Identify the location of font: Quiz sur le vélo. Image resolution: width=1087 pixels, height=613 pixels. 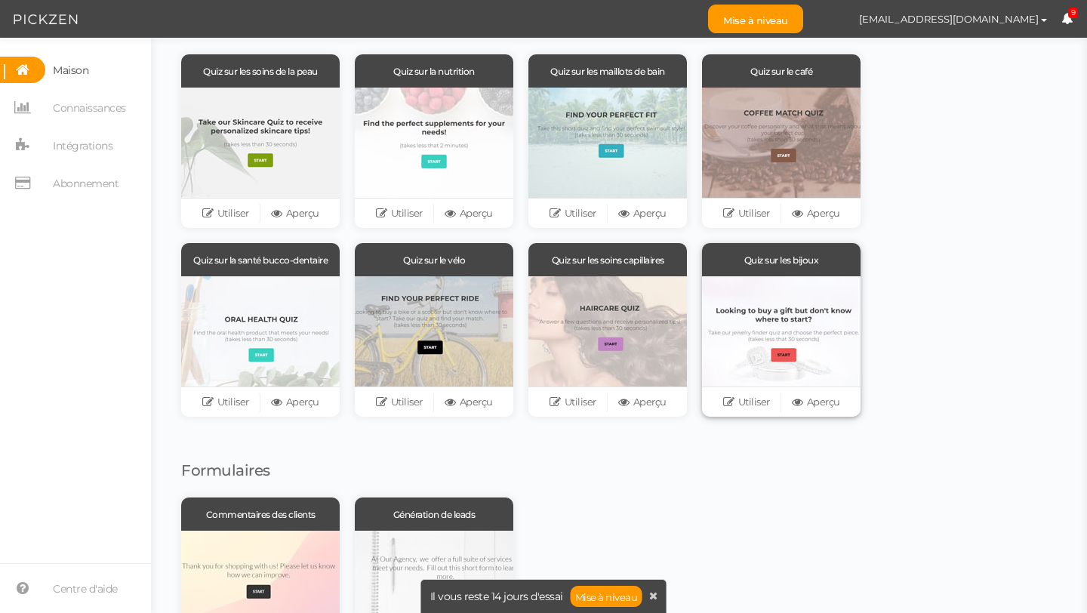
(434, 260).